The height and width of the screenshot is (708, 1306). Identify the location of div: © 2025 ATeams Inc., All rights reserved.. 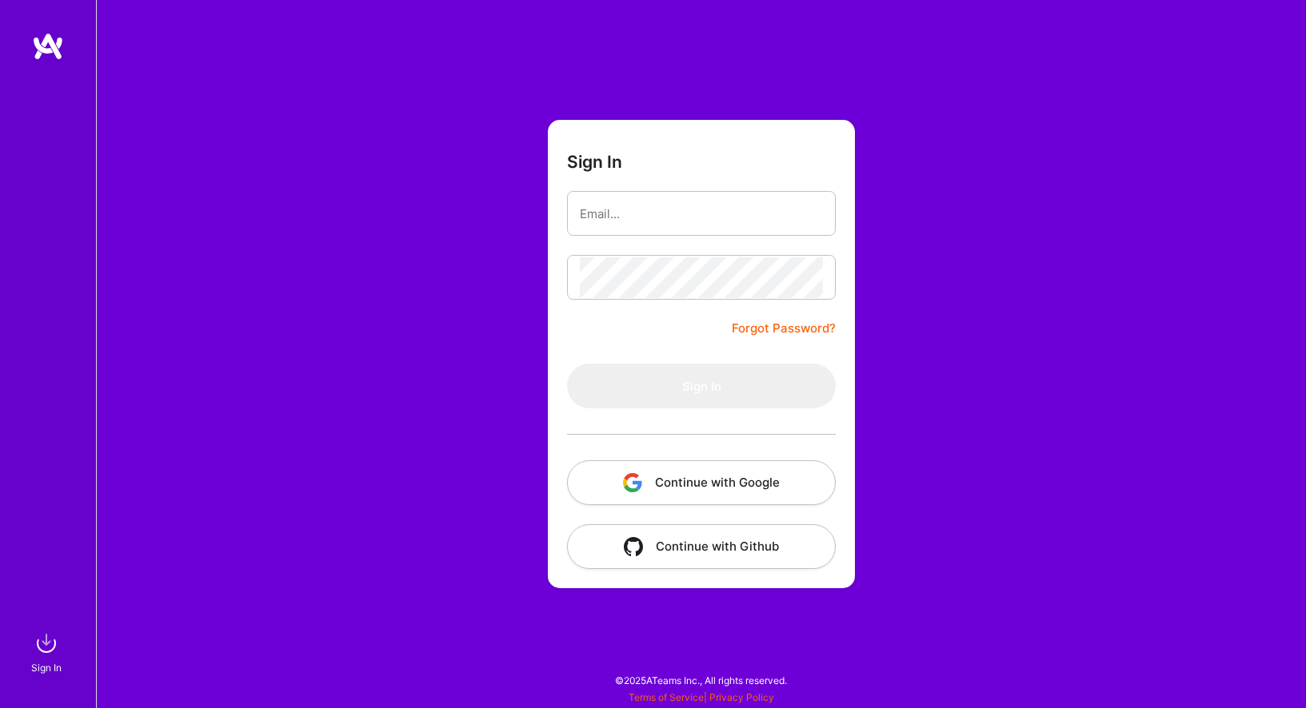
(700, 680).